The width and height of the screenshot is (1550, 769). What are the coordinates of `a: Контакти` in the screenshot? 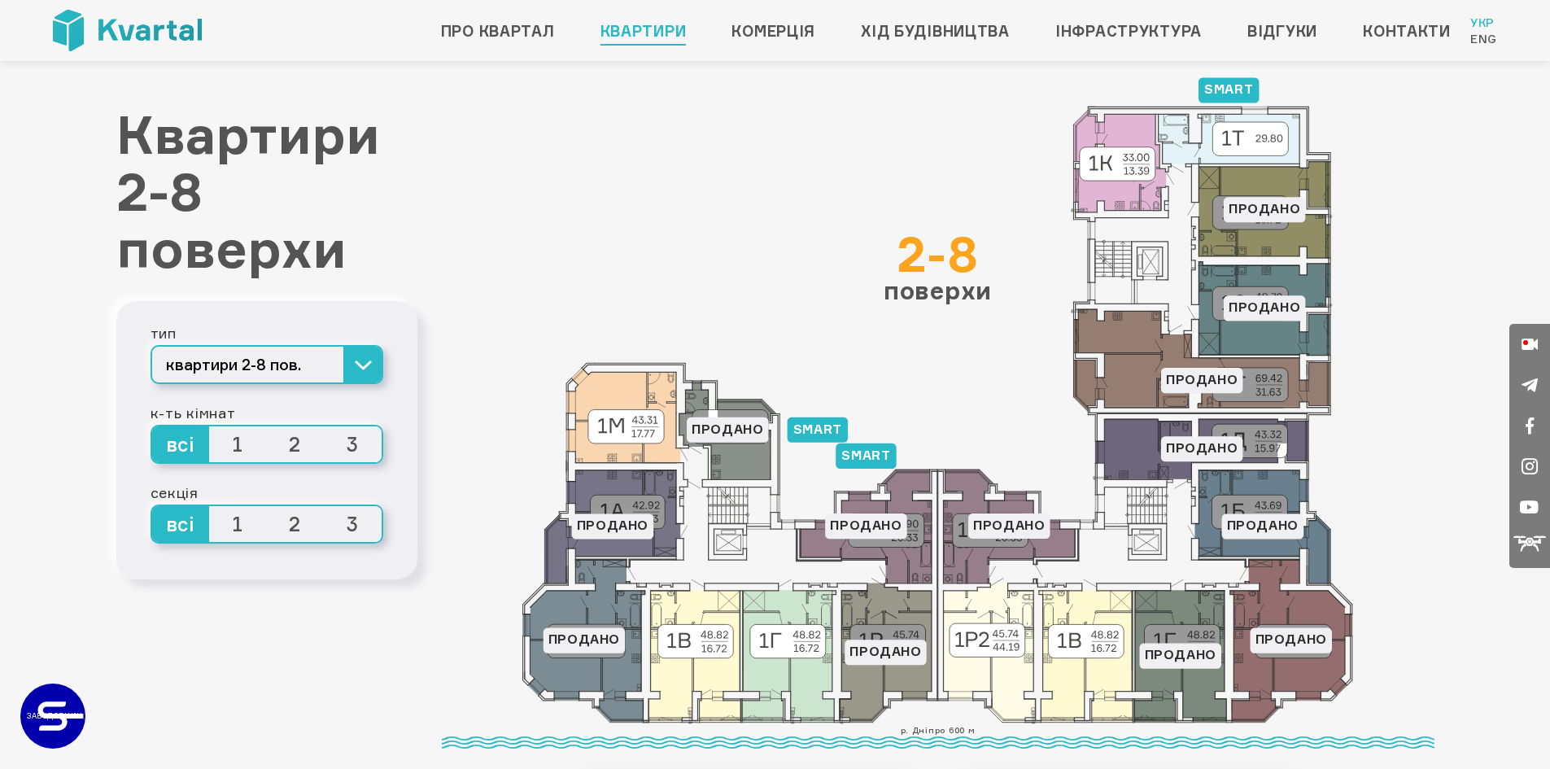 It's located at (1407, 31).